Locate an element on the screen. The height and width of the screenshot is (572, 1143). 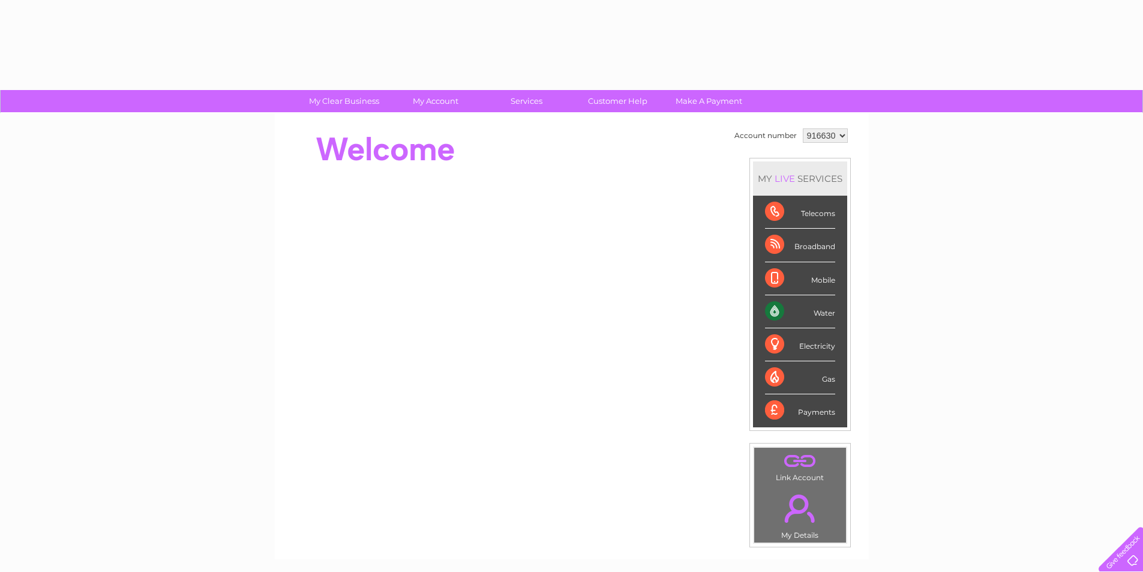
td: Account number is located at coordinates (766, 136).